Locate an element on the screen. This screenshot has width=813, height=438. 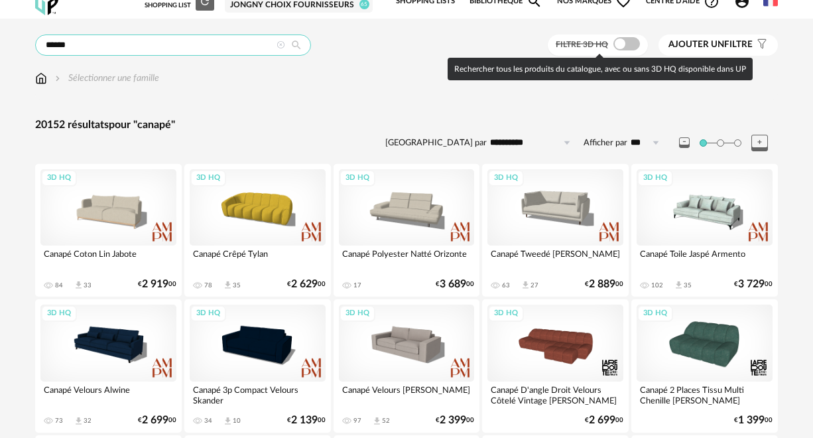
span: 3 689 is located at coordinates (453, 284).